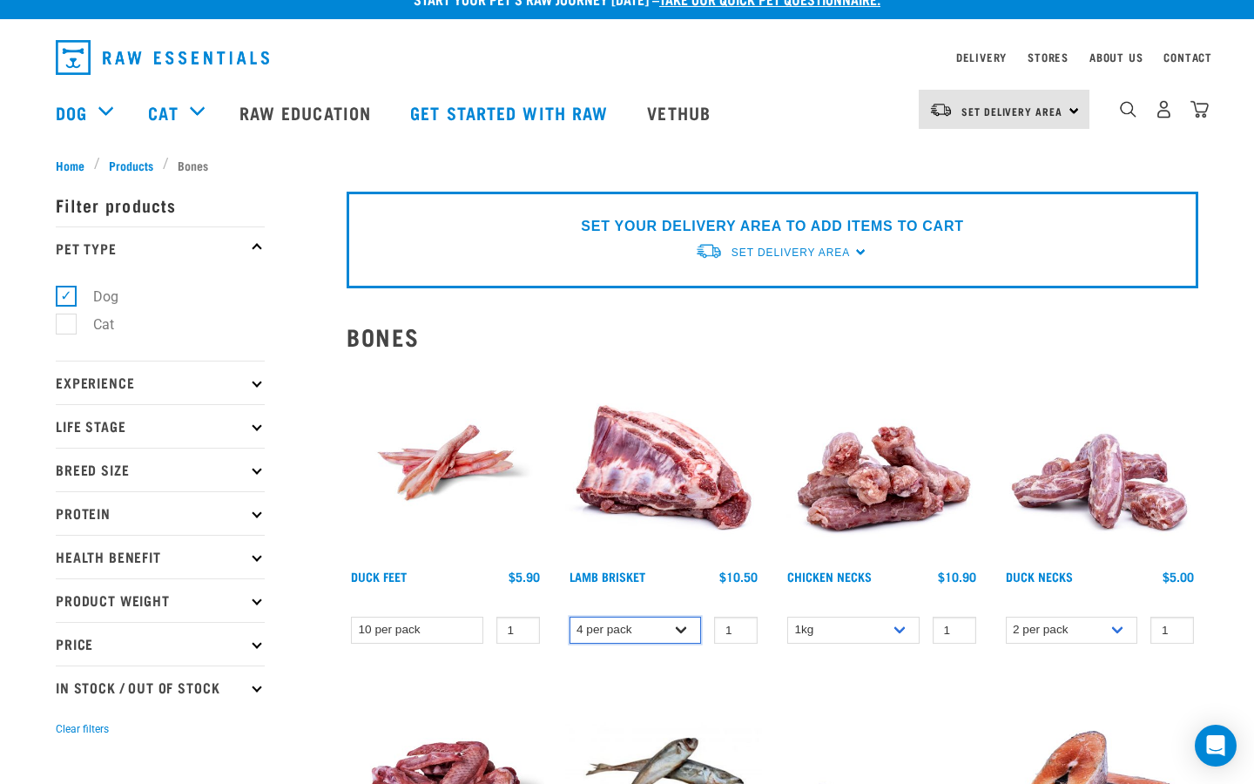 The image size is (1254, 784). I want to click on img: Raw Essentials Logo, so click(162, 57).